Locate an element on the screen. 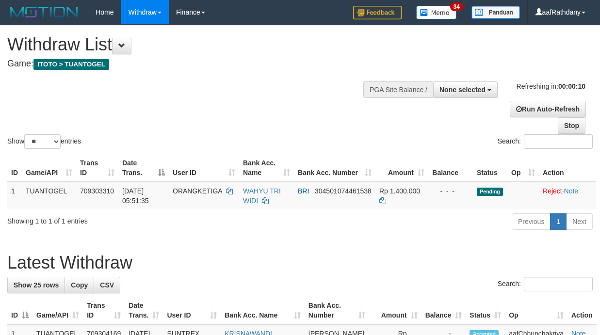  h1: Withdraw List is located at coordinates (199, 45).